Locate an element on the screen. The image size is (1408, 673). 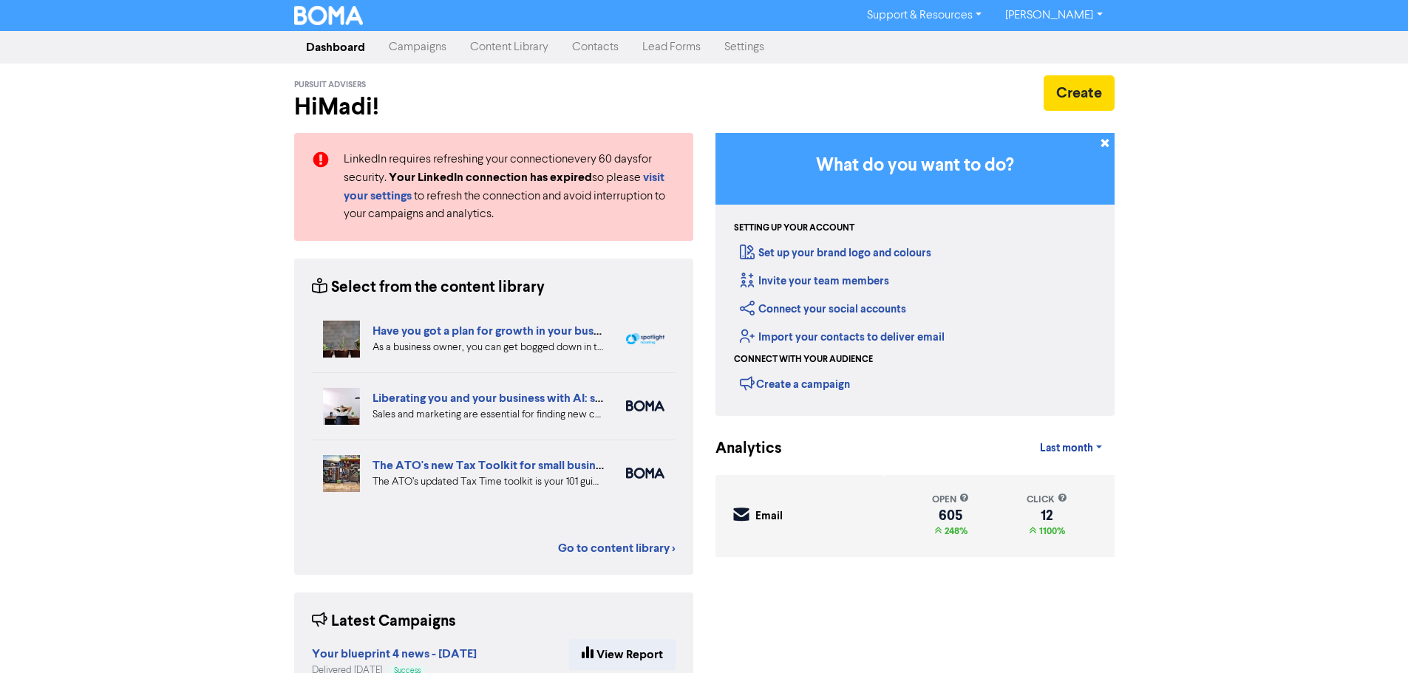
div: LinkedIn requires refreshing your connection every 60 days for security. so please to refresh the... is located at coordinates (509, 187).